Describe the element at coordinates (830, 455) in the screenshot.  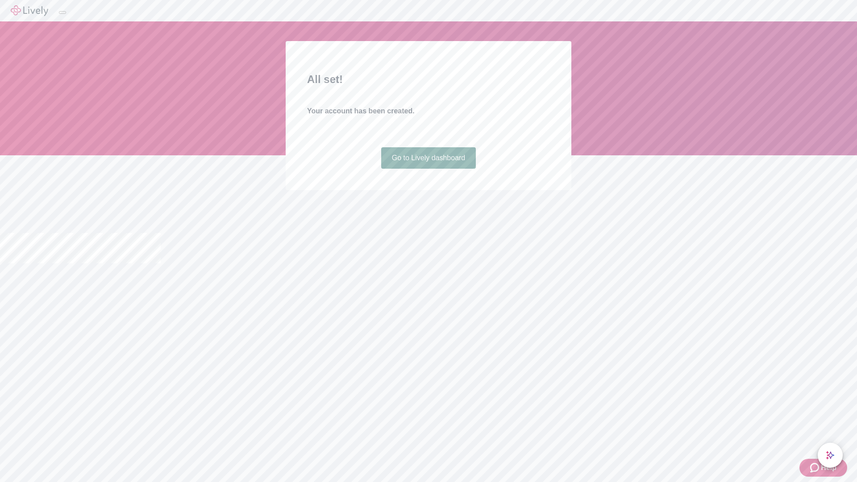
I see `button: chat` at that location.